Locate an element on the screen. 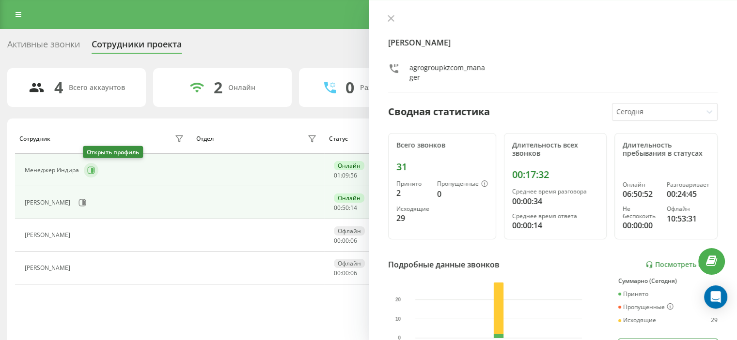 Image resolution: width=737 pixels, height=340 pixels. div: Активные звонки is located at coordinates (44, 46).